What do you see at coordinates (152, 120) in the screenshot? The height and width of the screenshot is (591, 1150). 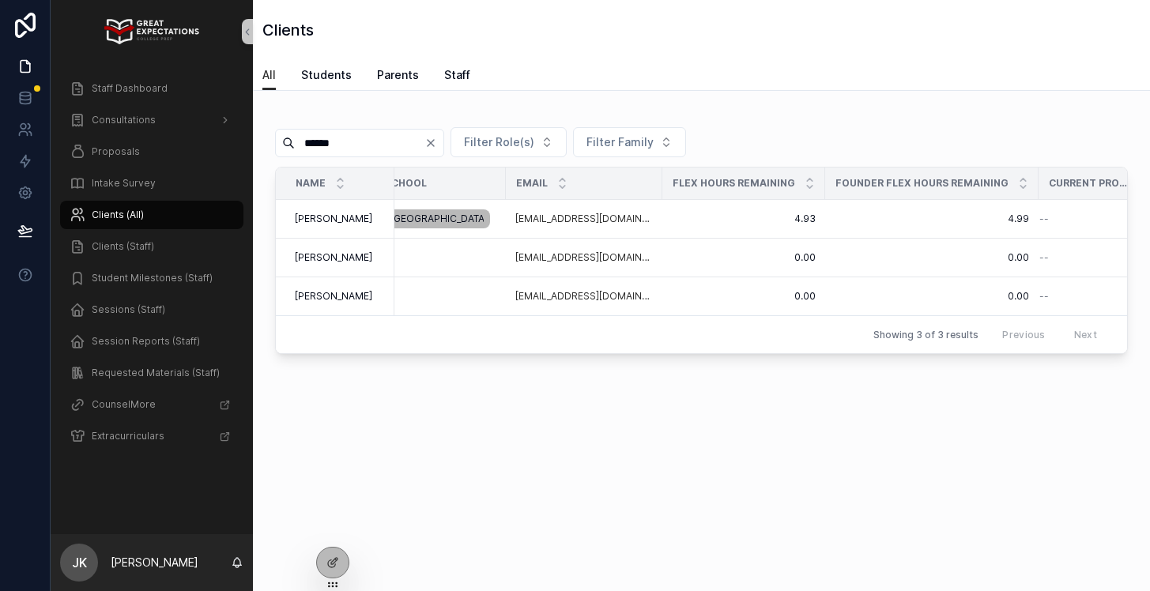 I see `a: Consultations` at bounding box center [152, 120].